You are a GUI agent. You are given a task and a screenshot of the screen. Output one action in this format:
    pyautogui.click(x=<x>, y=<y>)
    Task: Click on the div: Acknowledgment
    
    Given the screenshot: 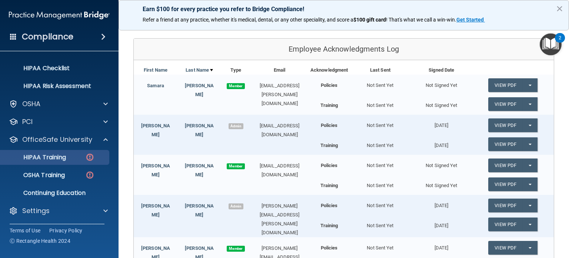 What is the action you would take?
    pyautogui.click(x=330, y=70)
    